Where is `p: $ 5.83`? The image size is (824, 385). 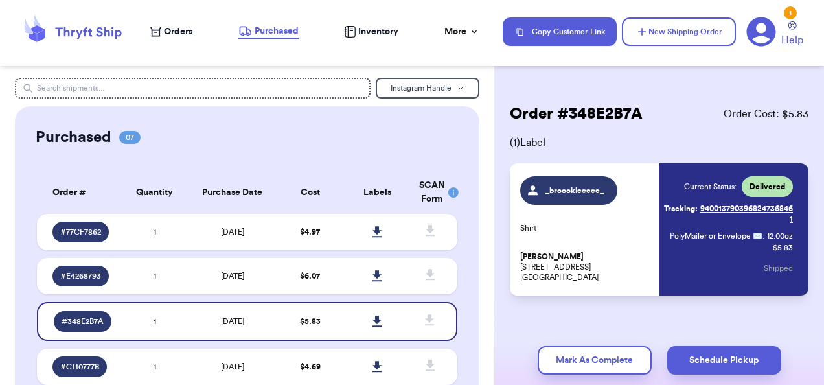 p: $ 5.83 is located at coordinates (782, 247).